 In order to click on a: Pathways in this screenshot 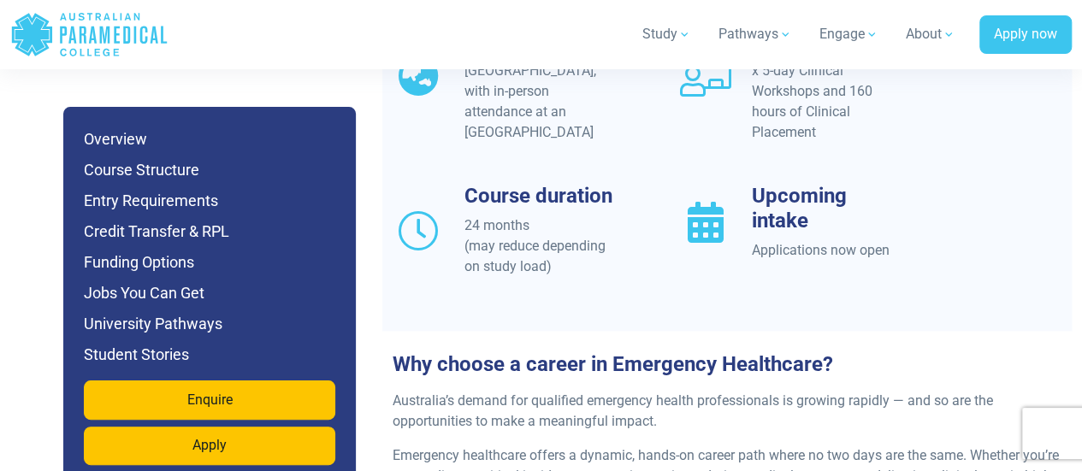, I will do `click(755, 34)`.